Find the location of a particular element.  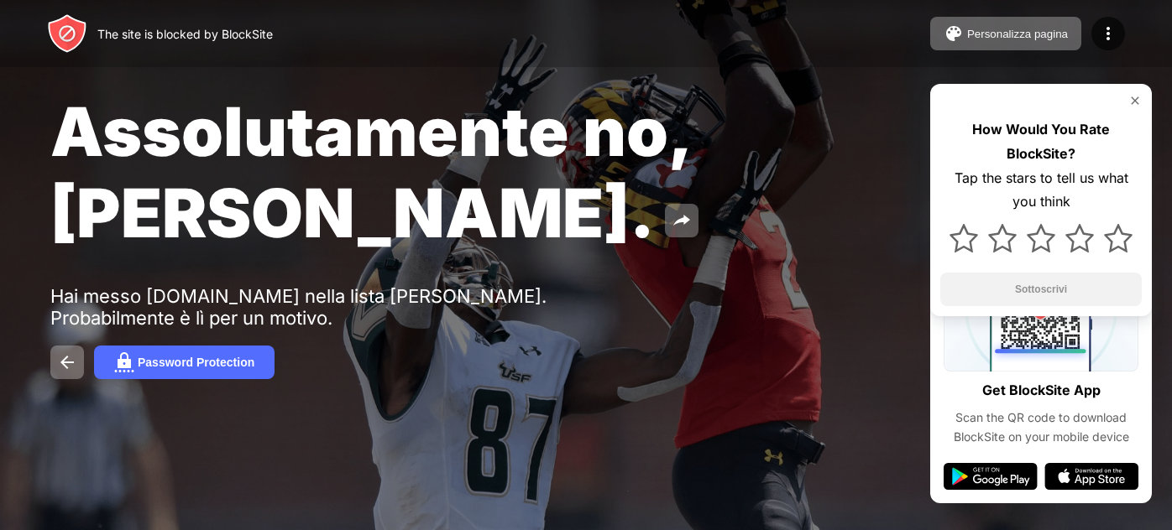

img: menu-icon.svg is located at coordinates (1108, 34).